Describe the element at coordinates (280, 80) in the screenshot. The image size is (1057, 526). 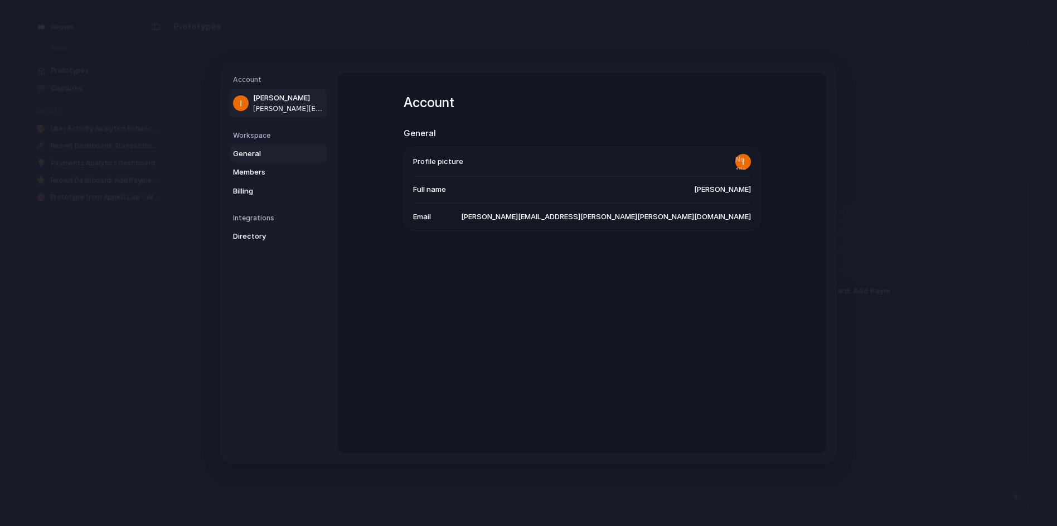
I see `h5: Account` at that location.